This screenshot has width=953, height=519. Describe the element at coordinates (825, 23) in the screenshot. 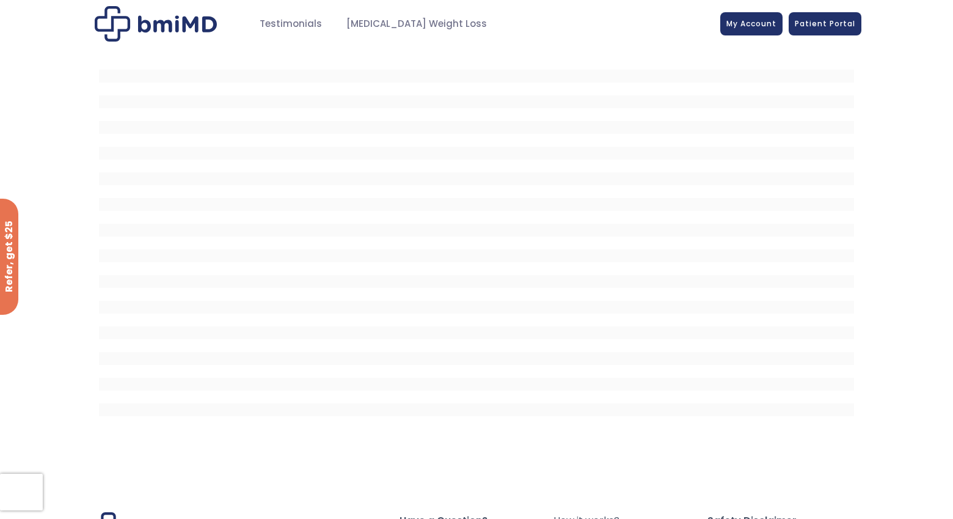

I see `span: Patient Portal` at that location.